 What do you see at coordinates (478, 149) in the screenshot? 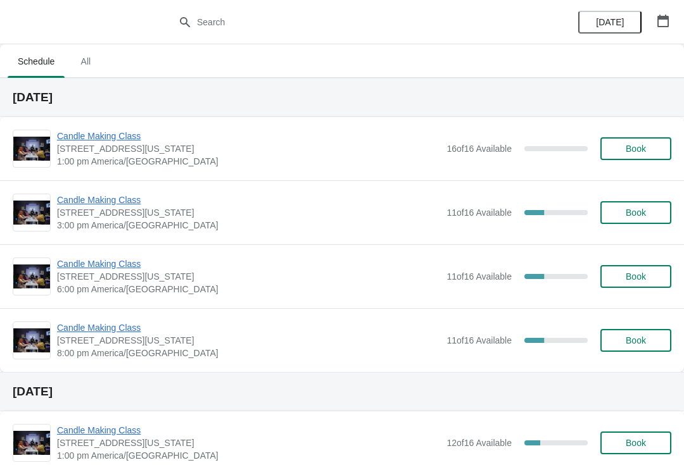
I see `span: 16 of 16 Available` at bounding box center [478, 149].